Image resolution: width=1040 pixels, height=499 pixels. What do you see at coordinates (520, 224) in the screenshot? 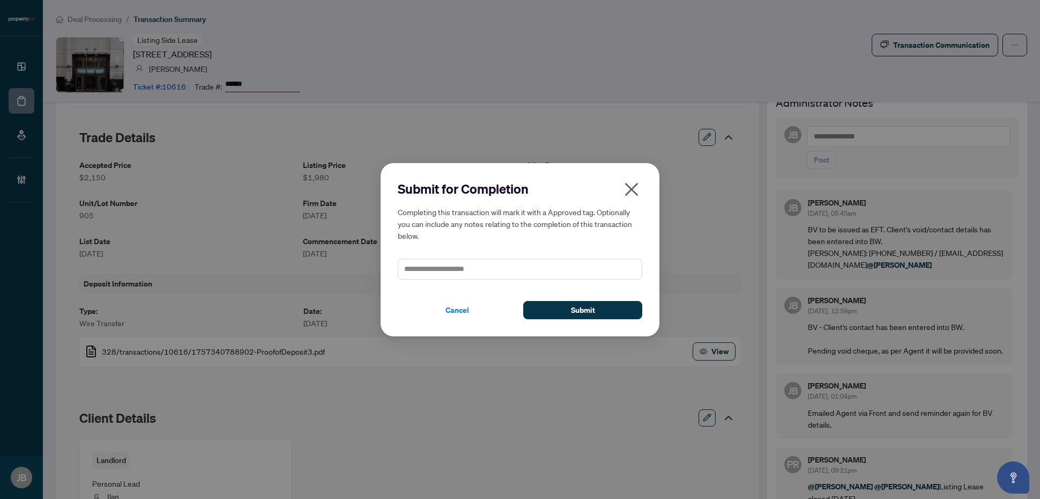
I see `h5: Completing this transaction will mark it with a Approved tag. Optionally you can include any note...` at bounding box center [520, 224].